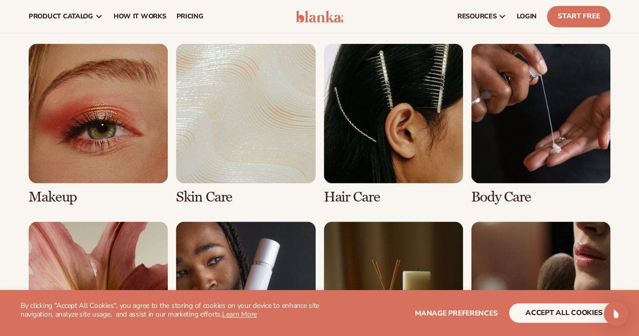 Image resolution: width=639 pixels, height=336 pixels. I want to click on h3: Hair Care, so click(394, 197).